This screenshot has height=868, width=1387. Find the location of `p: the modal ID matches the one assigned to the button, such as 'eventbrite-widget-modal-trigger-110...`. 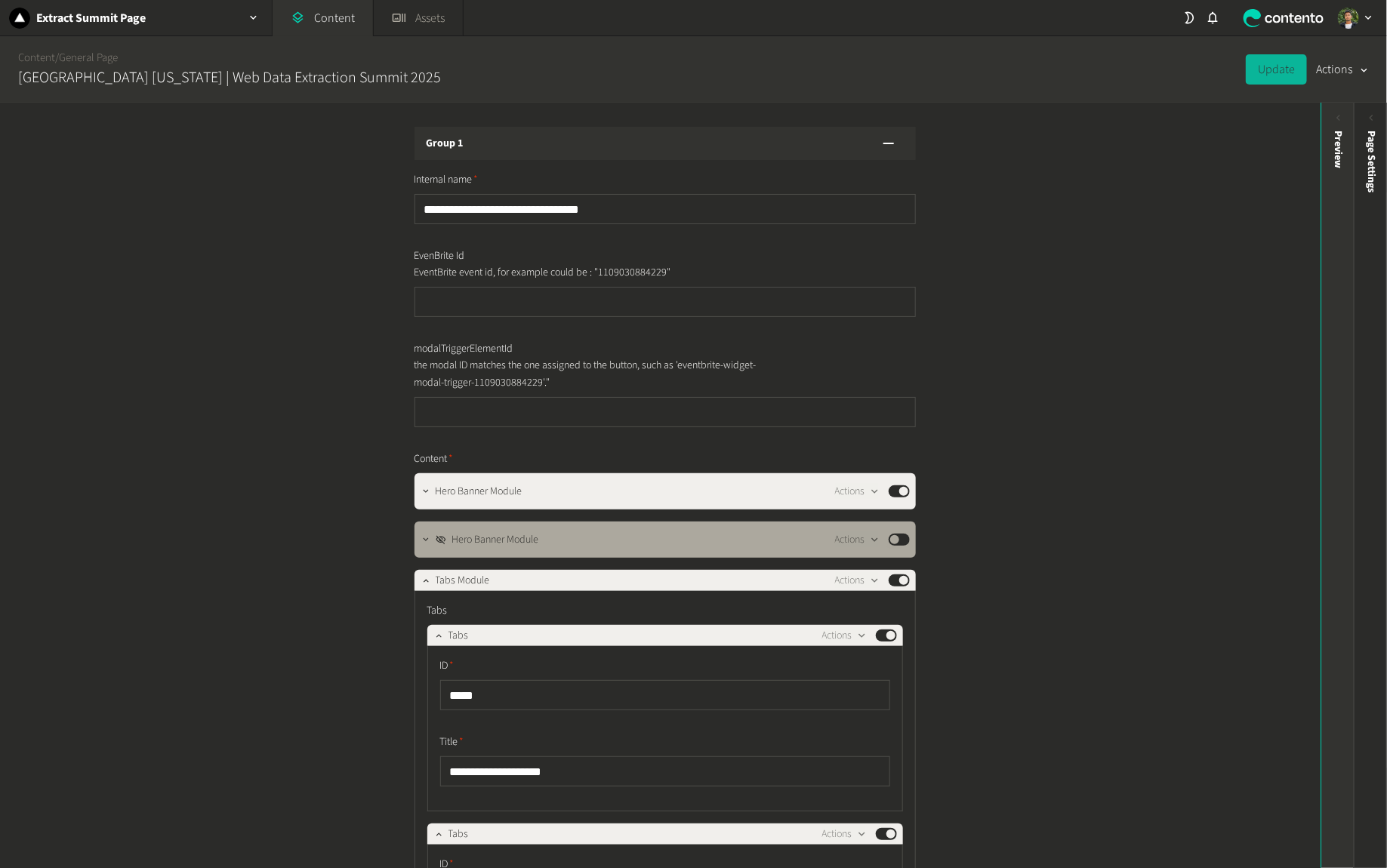

p: the modal ID matches the one assigned to the button, such as 'eventbrite-widget-modal-trigger-110... is located at coordinates (586, 374).